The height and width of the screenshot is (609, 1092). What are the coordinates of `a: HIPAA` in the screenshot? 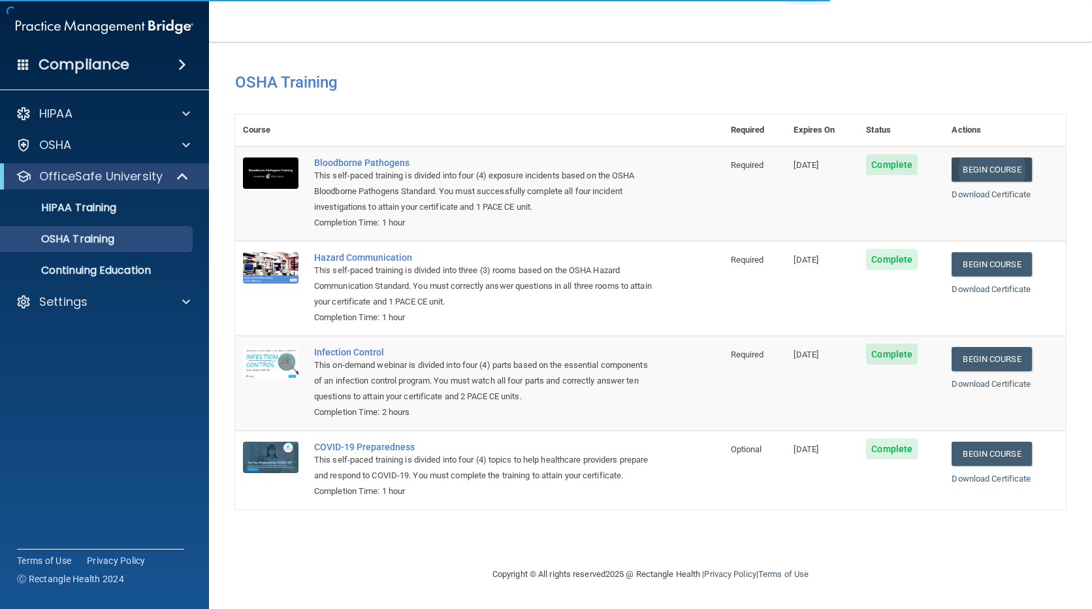 It's located at (103, 114).